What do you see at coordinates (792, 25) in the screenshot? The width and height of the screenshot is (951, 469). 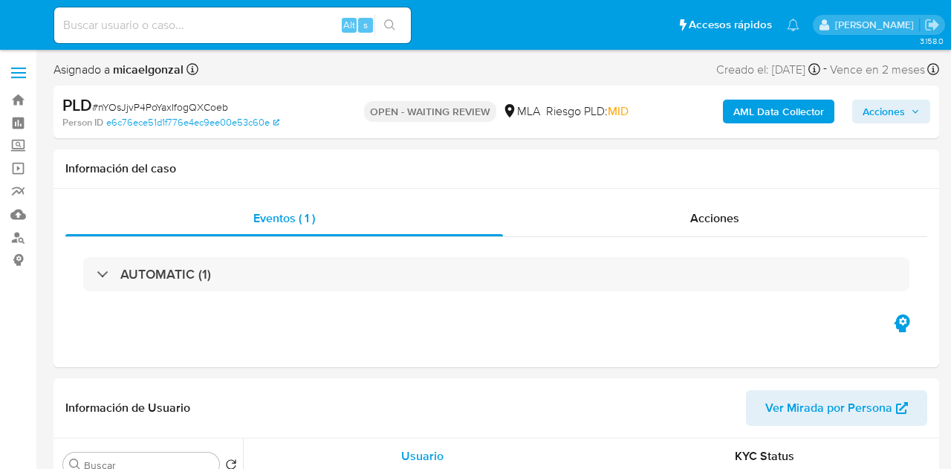 I see `a: Notificaciones` at bounding box center [792, 25].